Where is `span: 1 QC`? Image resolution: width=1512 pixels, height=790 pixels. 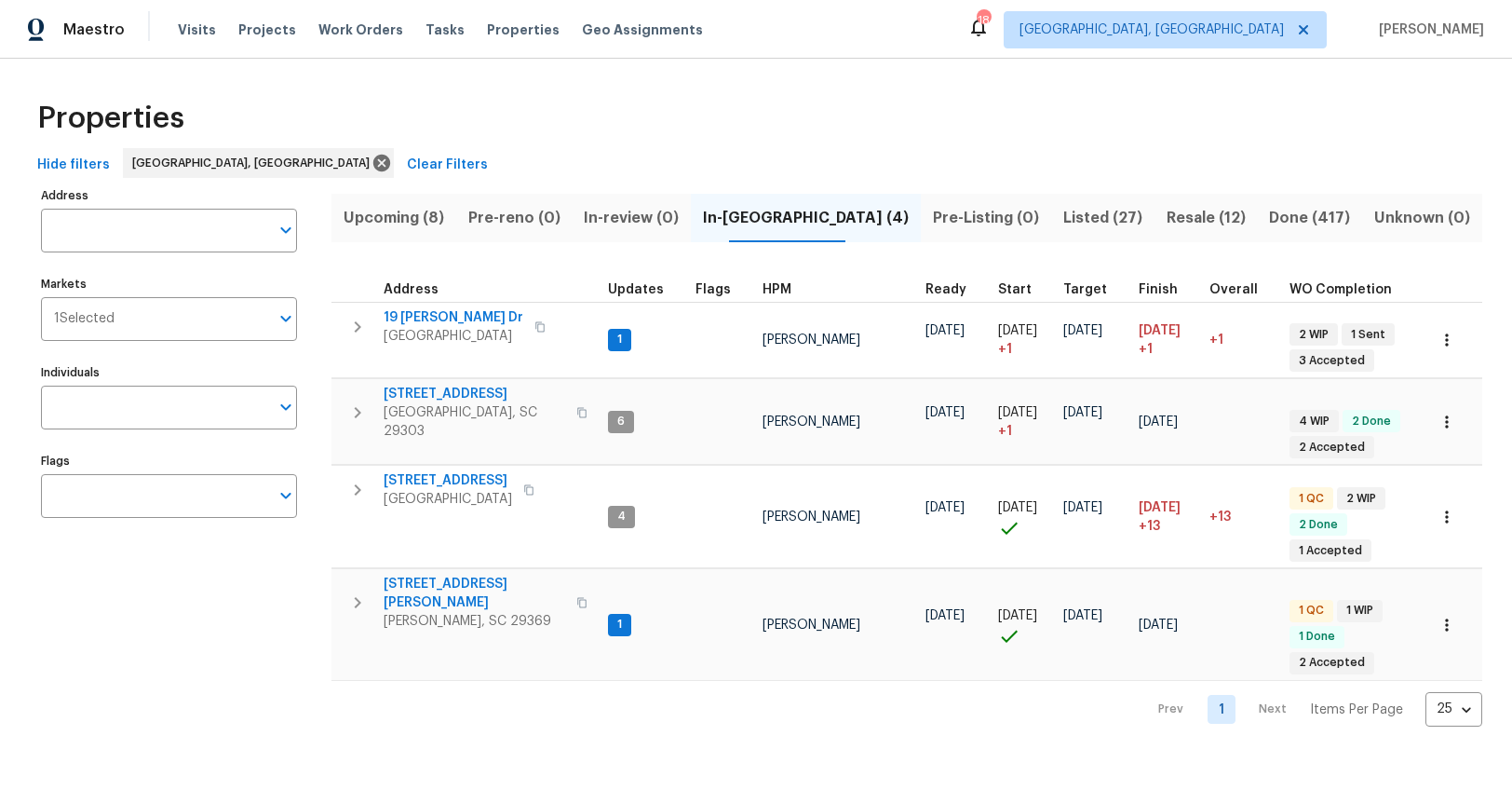 span: 1 QC is located at coordinates (1311, 610).